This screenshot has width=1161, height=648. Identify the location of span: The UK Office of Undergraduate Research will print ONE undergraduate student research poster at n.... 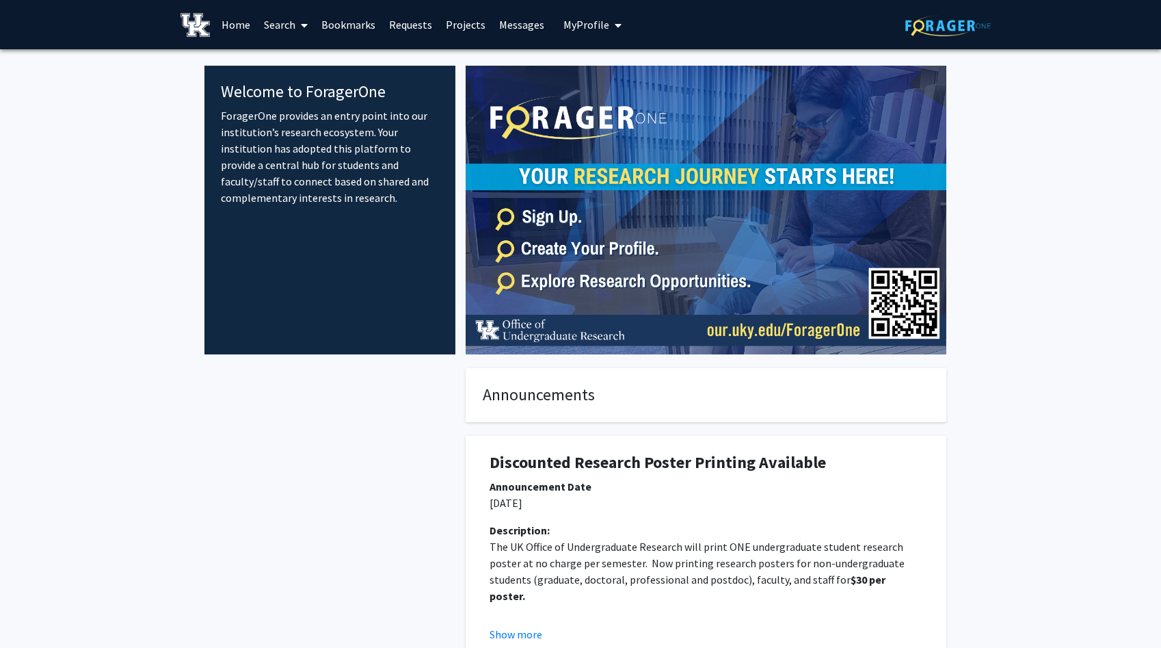
(698, 563).